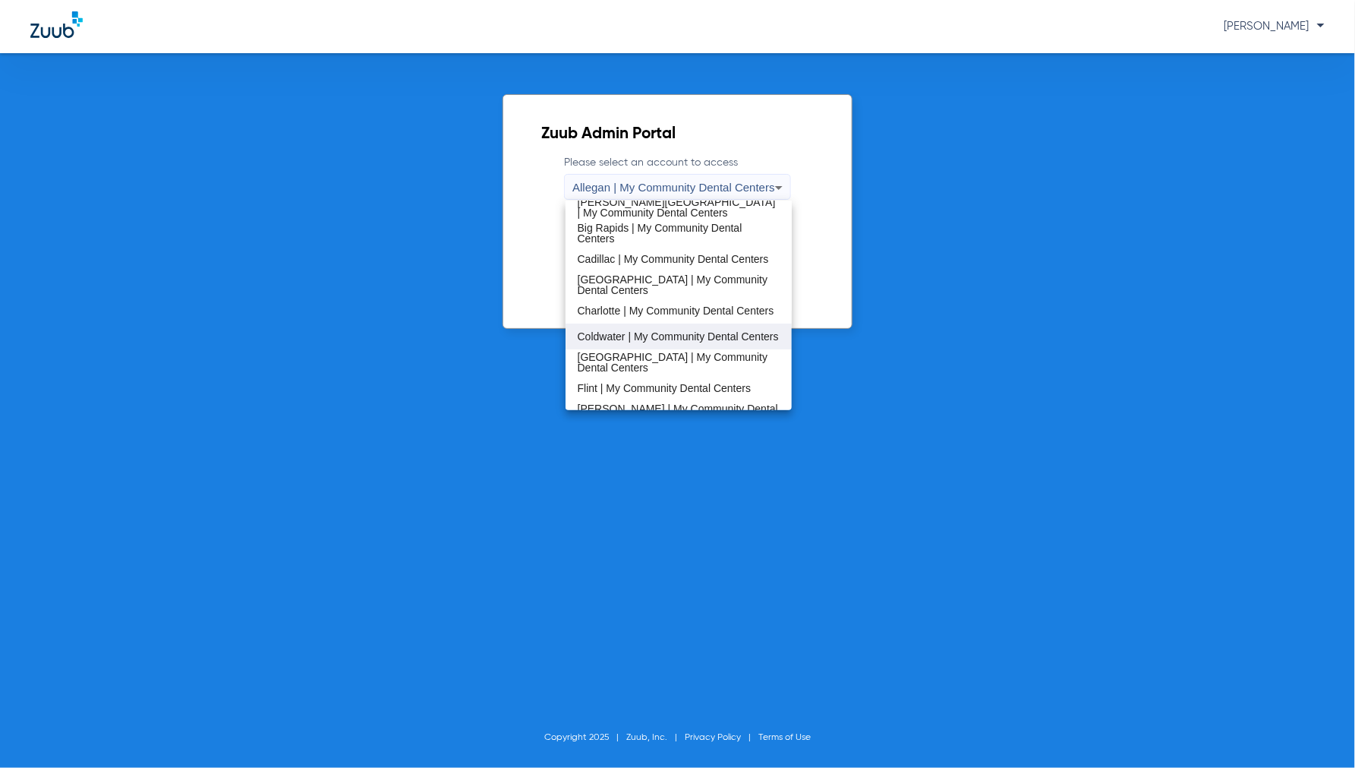  Describe the element at coordinates (679, 233) in the screenshot. I see `span: Big Rapids | My Community Dental Centers` at that location.